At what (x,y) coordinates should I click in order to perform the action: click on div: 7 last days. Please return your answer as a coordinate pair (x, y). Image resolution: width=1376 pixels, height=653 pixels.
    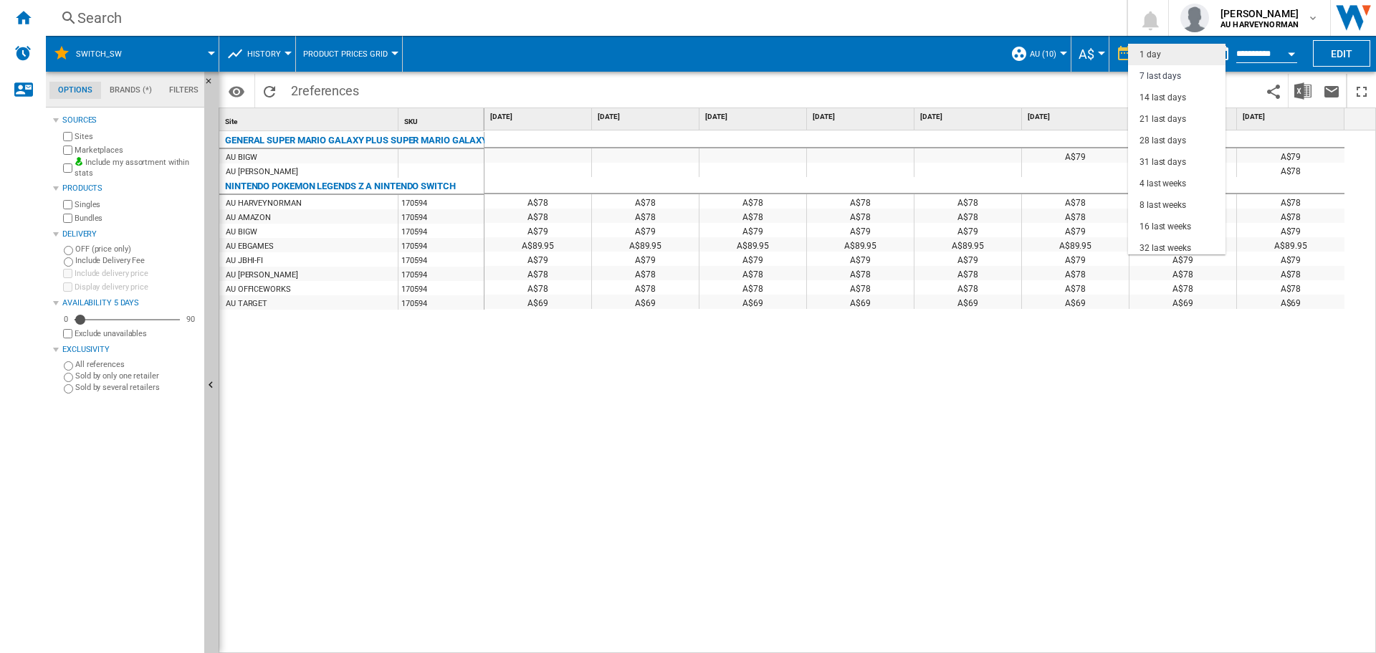
    Looking at the image, I should click on (1160, 76).